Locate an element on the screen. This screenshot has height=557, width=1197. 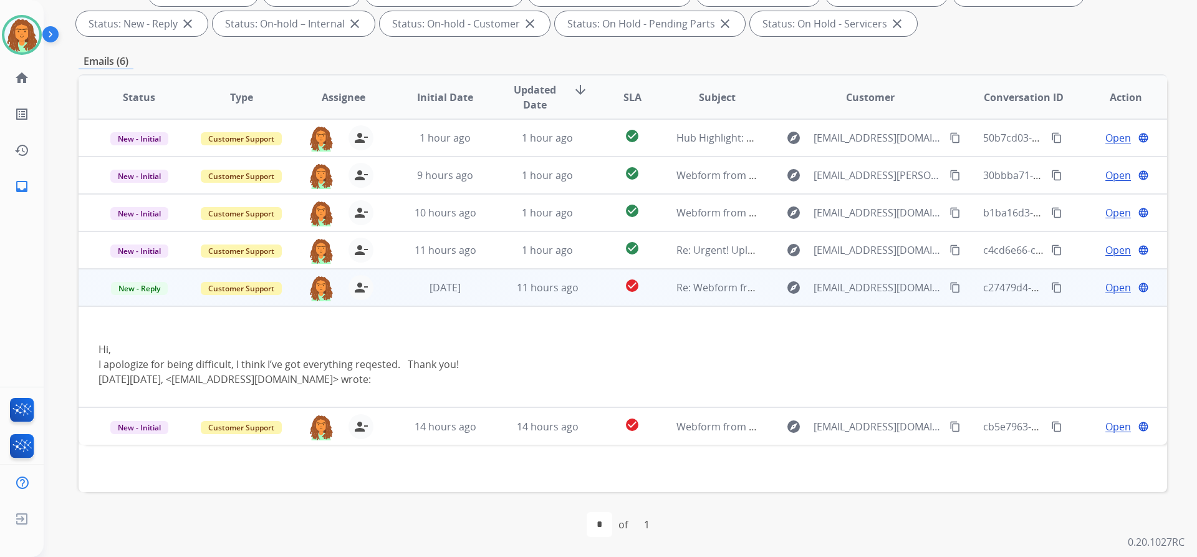
mat-icon: list_alt is located at coordinates (22, 114).